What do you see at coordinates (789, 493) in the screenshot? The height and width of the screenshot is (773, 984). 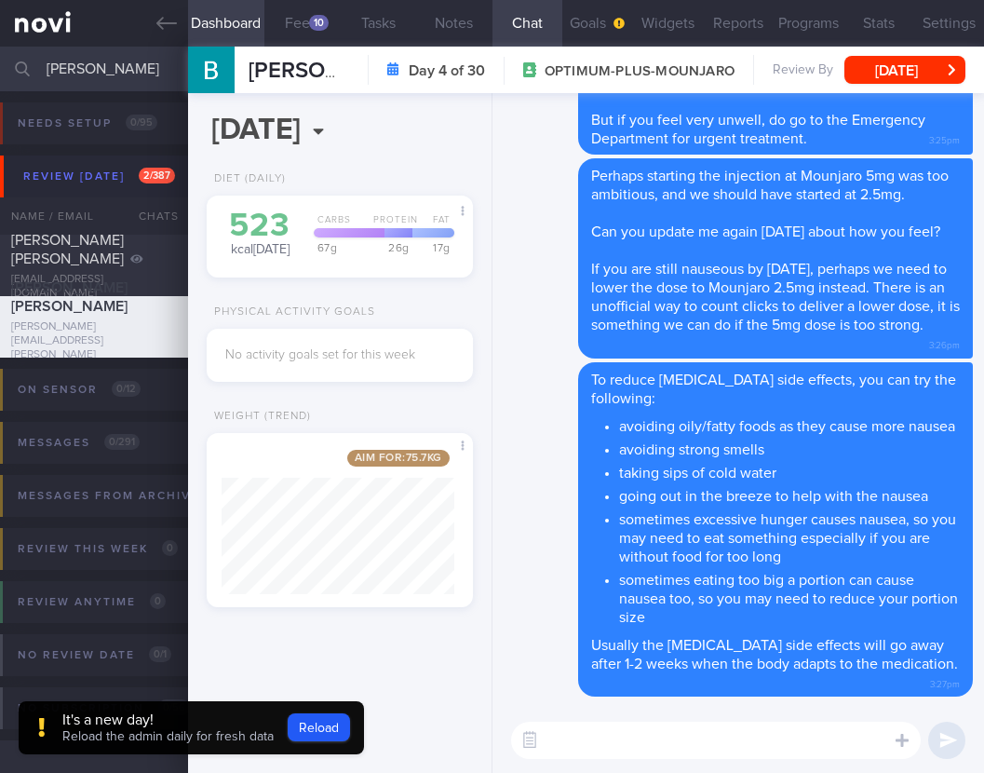 I see `li: going out in the breeze to help with the nausea` at bounding box center [789, 493].